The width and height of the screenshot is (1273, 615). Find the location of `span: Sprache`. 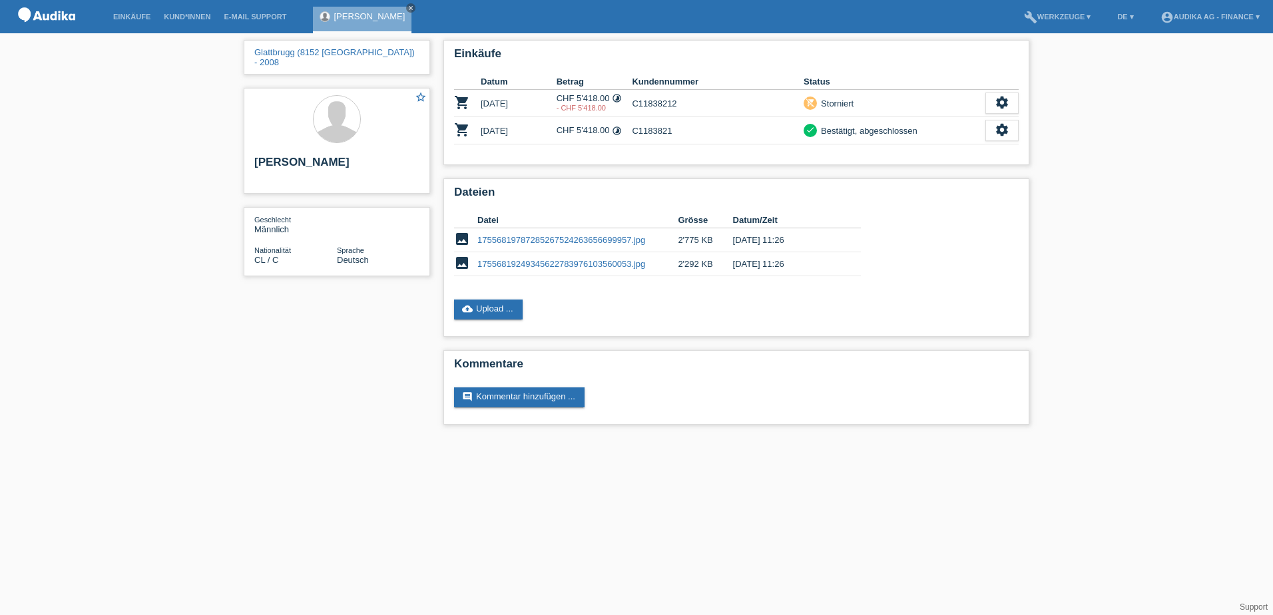

span: Sprache is located at coordinates (350, 250).